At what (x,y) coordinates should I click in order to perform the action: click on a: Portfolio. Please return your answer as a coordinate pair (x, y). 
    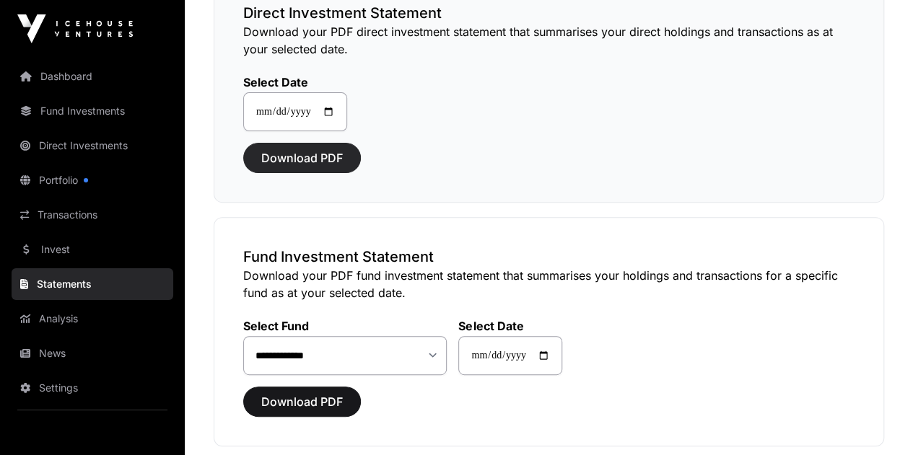
    Looking at the image, I should click on (92, 180).